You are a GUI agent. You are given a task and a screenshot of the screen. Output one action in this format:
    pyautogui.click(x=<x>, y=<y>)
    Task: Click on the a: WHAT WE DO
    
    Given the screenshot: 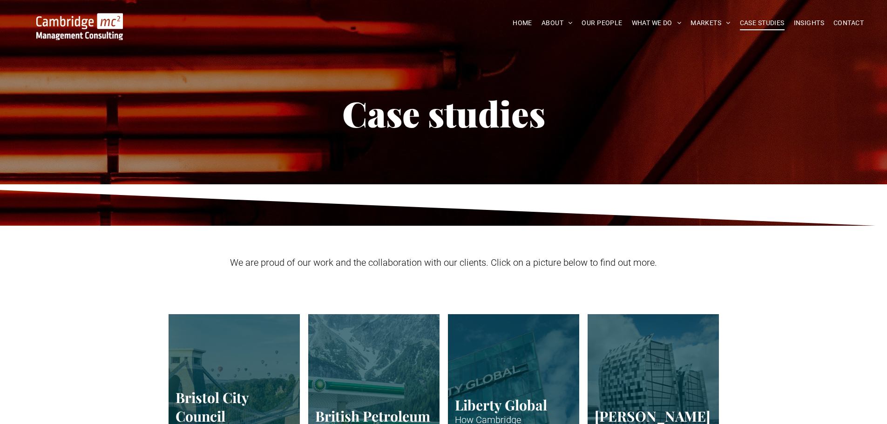 What is the action you would take?
    pyautogui.click(x=657, y=23)
    